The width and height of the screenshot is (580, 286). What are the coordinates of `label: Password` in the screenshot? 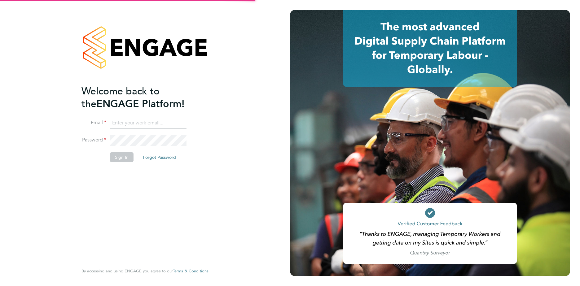 It's located at (94, 140).